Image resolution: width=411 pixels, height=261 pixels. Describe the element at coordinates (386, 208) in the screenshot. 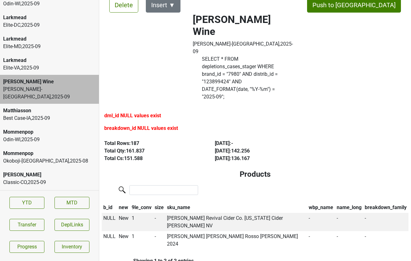

I see `th: breakdown_family: activate to sort column ascending` at that location.